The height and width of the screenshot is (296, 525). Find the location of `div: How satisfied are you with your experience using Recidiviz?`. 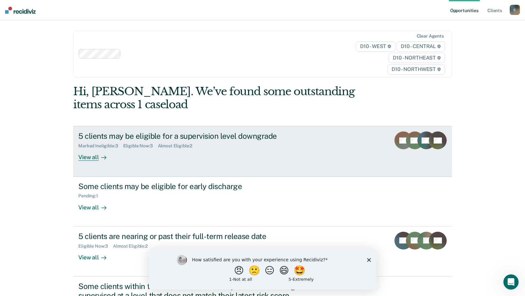

div: How satisfied are you with your experience using Recidiviz? is located at coordinates (117, 11).